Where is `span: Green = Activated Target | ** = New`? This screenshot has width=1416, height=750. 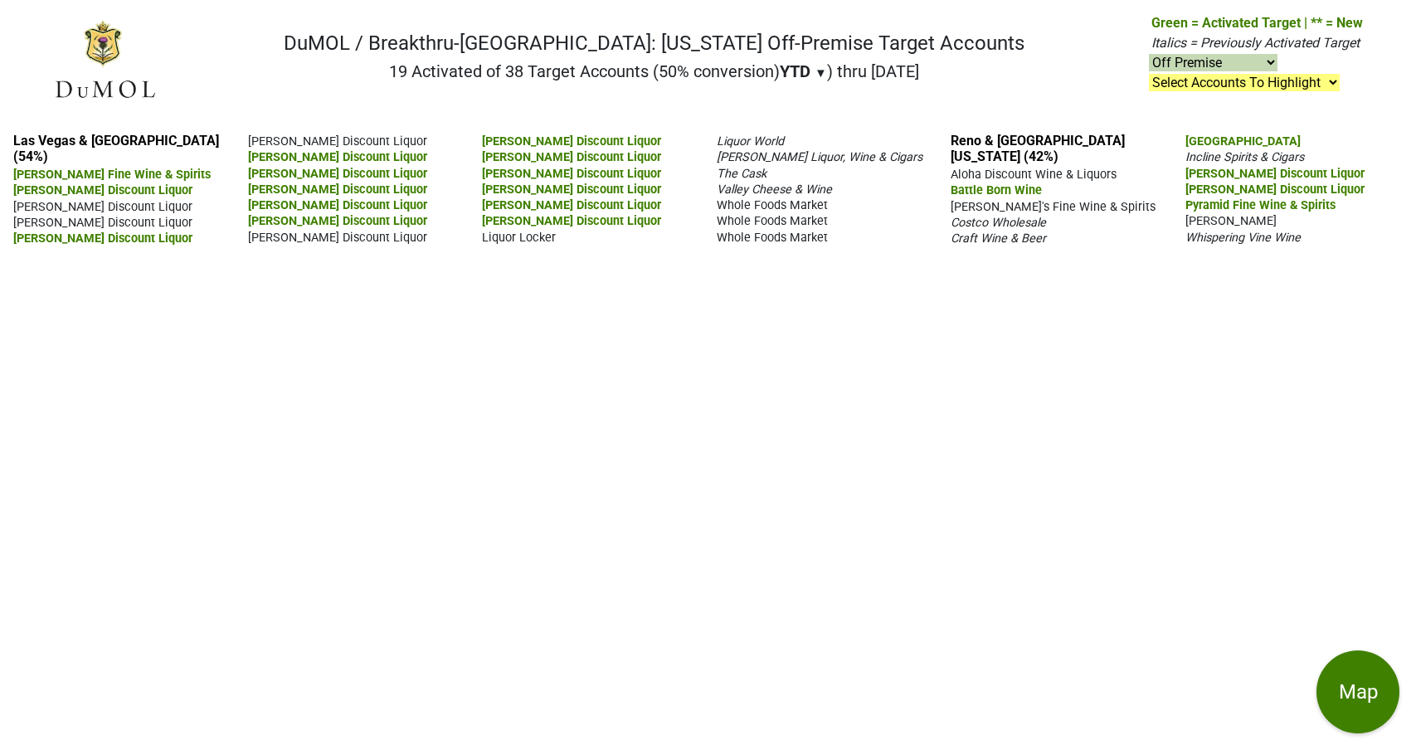 span: Green = Activated Target | ** = New is located at coordinates (1257, 22).